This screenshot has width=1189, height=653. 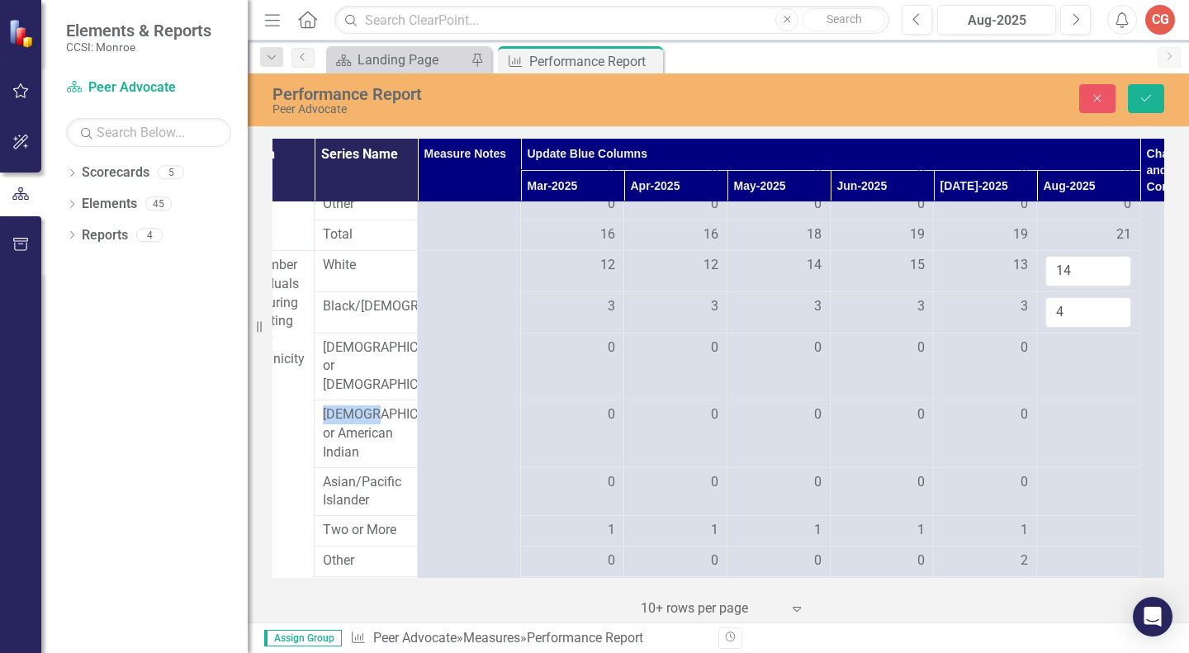 What do you see at coordinates (844, 20) in the screenshot?
I see `button: Search` at bounding box center [844, 20].